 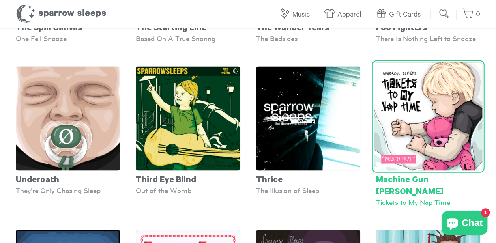 I want to click on a: Music, so click(x=296, y=15).